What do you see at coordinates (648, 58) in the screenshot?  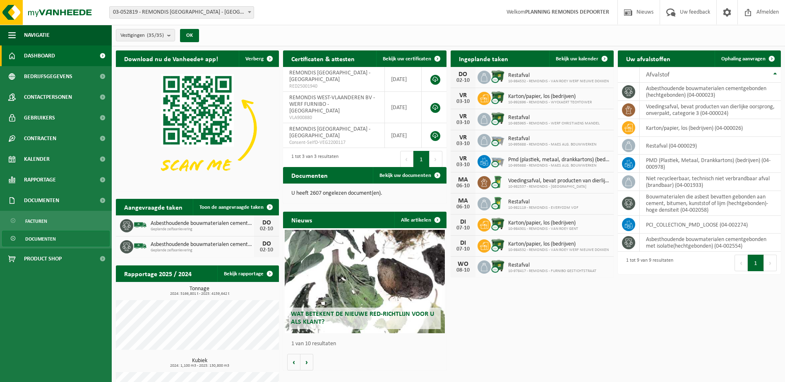 I see `h2: Uw afvalstoffen` at bounding box center [648, 58].